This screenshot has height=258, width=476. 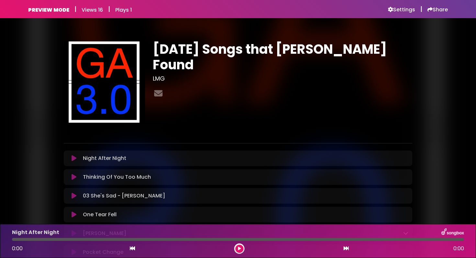 What do you see at coordinates (437, 10) in the screenshot?
I see `h6: Share` at bounding box center [437, 10].